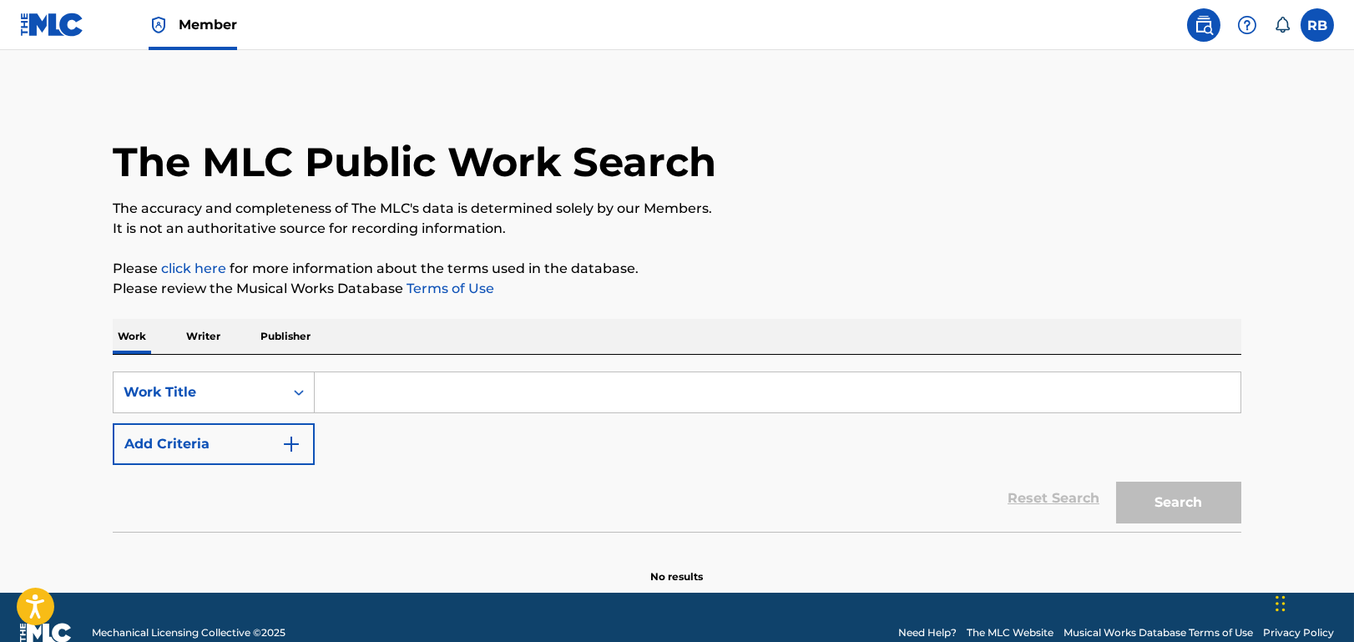 Image resolution: width=1354 pixels, height=642 pixels. What do you see at coordinates (208, 24) in the screenshot?
I see `span: Member` at bounding box center [208, 24].